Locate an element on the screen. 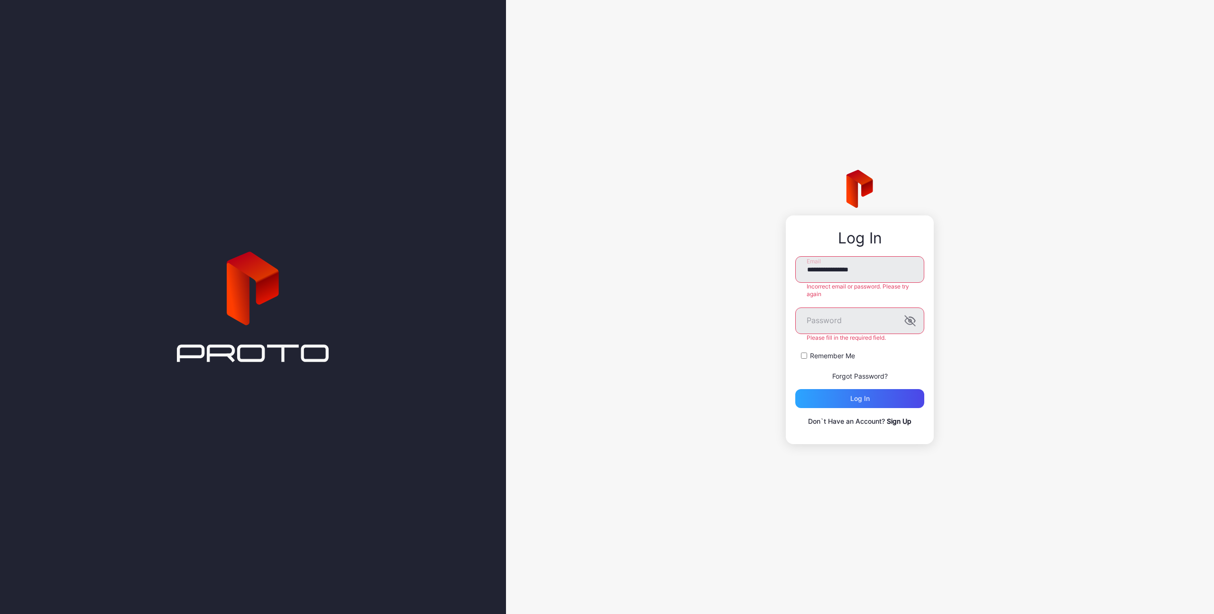  div: Incorrect email or password. Please try again is located at coordinates (860, 290).